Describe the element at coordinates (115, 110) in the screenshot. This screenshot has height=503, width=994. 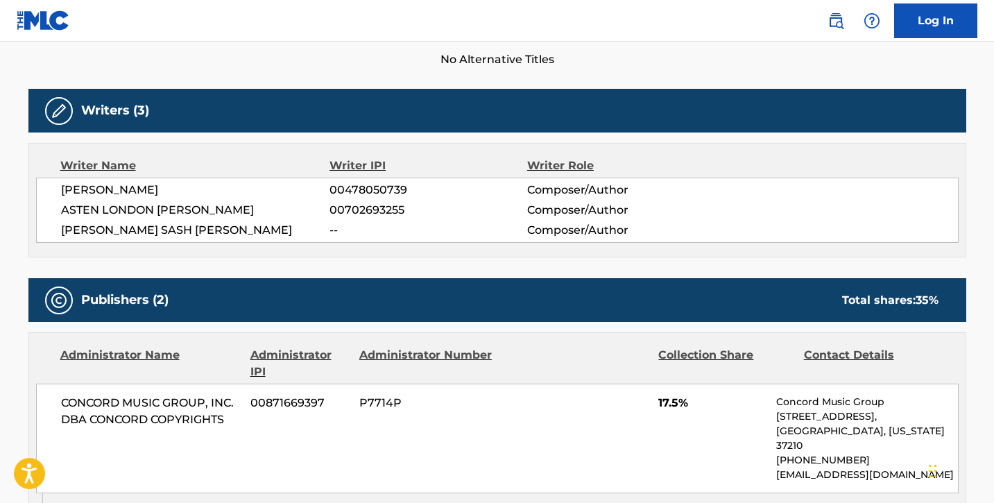
I see `h5: Writers (3)` at that location.